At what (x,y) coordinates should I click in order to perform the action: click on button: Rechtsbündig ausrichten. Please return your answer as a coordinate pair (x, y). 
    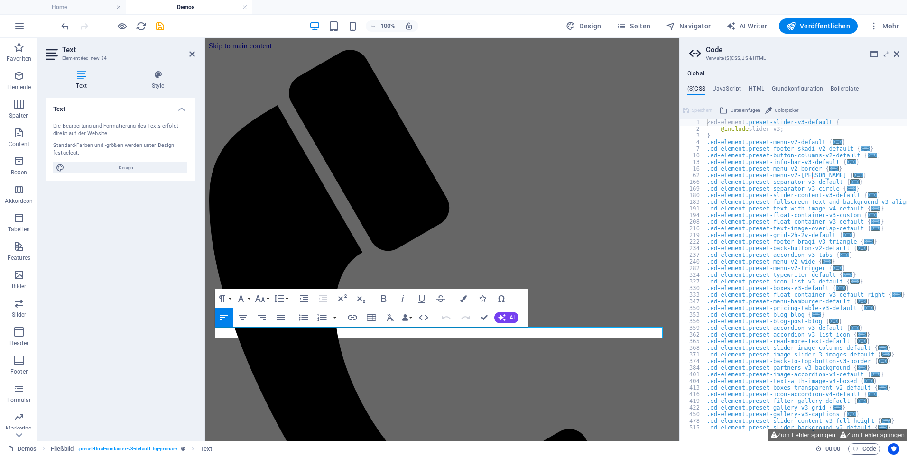
    Looking at the image, I should click on (262, 318).